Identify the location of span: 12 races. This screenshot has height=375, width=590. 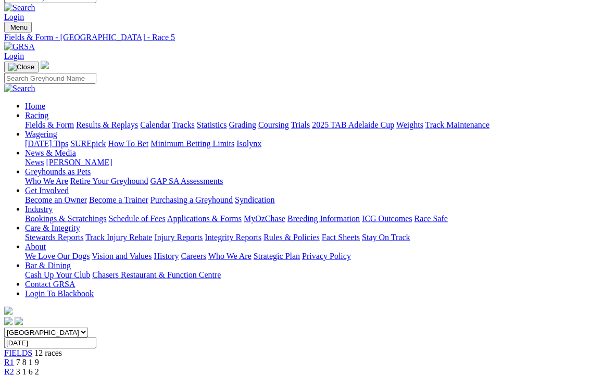
(48, 353).